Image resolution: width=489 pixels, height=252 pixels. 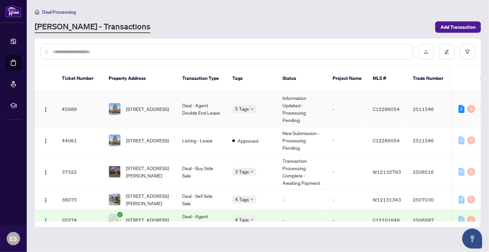 What do you see at coordinates (302, 172) in the screenshot?
I see `td: Transaction Processing Complete - Awaiting Payment` at bounding box center [302, 172].